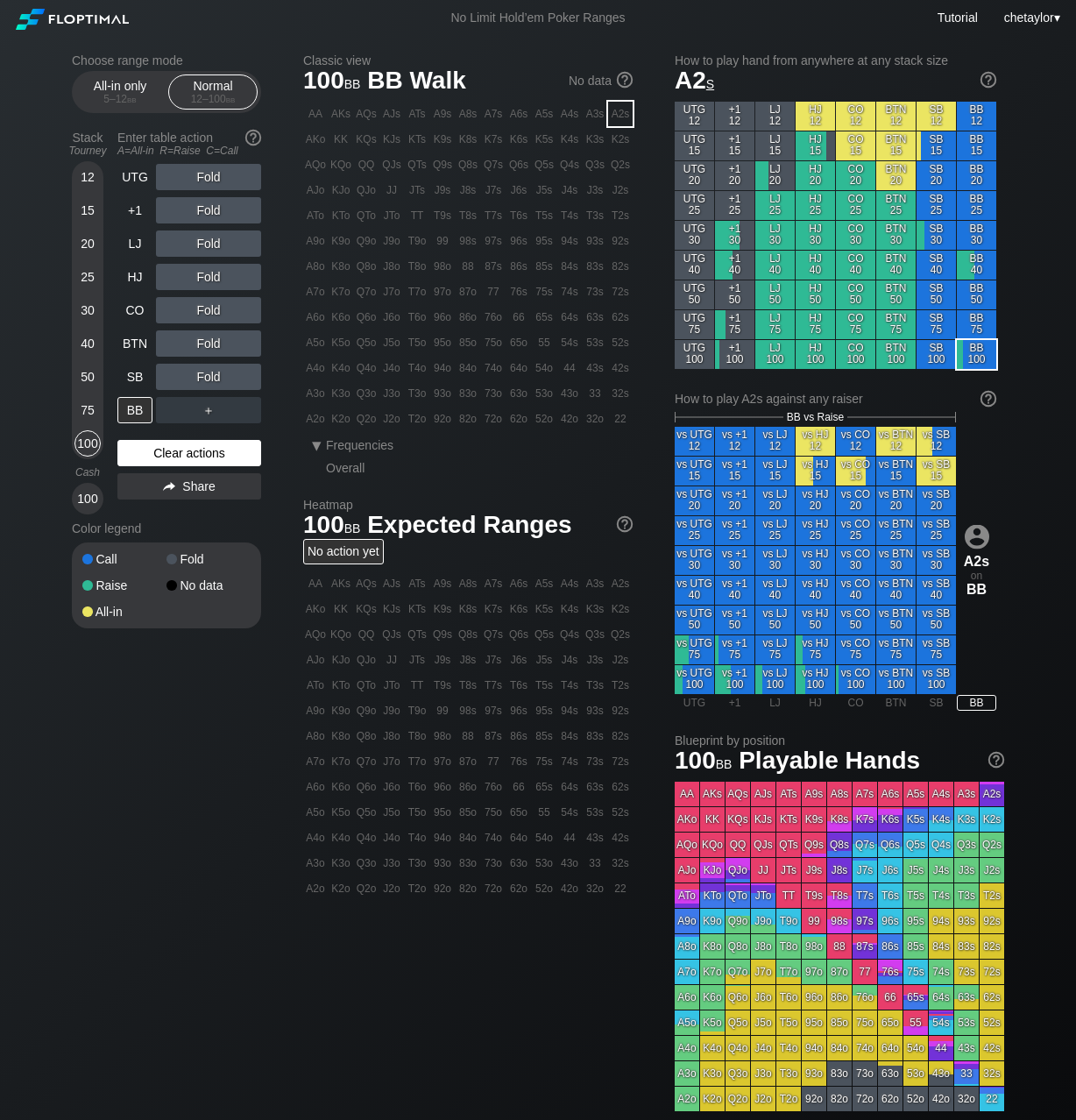 The width and height of the screenshot is (1076, 1120). I want to click on div: +1 15, so click(734, 145).